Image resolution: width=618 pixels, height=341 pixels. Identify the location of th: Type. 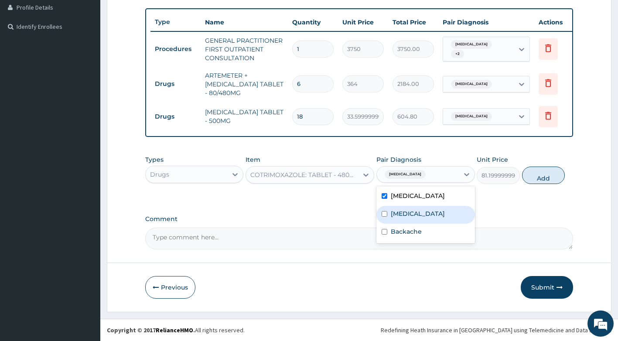
(175, 22).